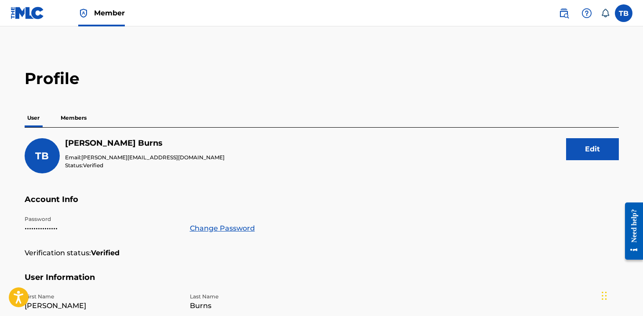 Image resolution: width=643 pixels, height=316 pixels. What do you see at coordinates (322, 205) in the screenshot?
I see `h5: Account Info` at bounding box center [322, 205].